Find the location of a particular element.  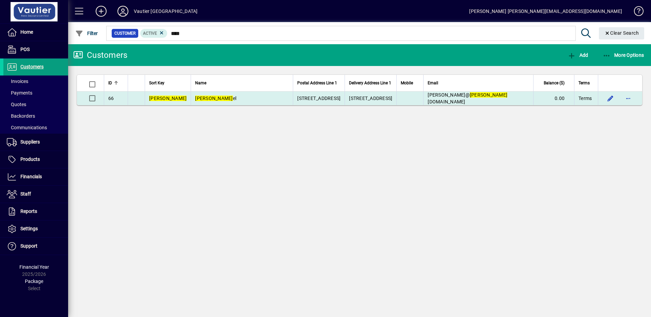

span: Home is located at coordinates (27, 32).